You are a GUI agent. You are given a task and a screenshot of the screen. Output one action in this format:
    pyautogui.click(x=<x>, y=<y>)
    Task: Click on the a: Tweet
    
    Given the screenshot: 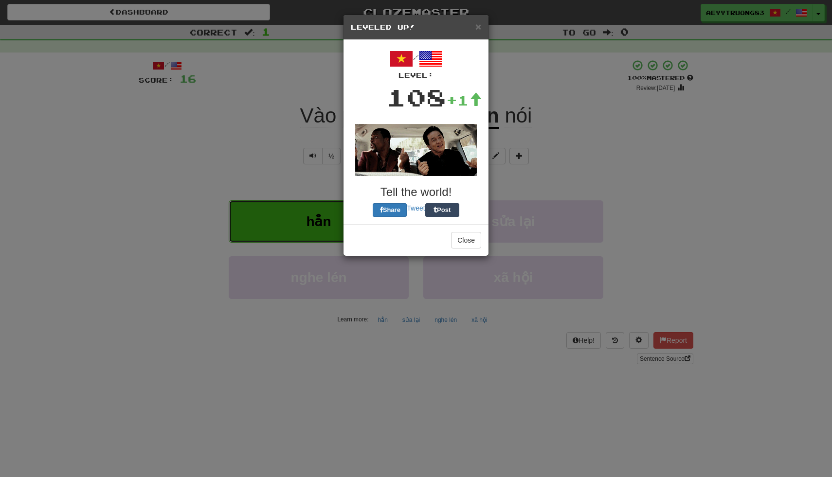 What is the action you would take?
    pyautogui.click(x=416, y=208)
    